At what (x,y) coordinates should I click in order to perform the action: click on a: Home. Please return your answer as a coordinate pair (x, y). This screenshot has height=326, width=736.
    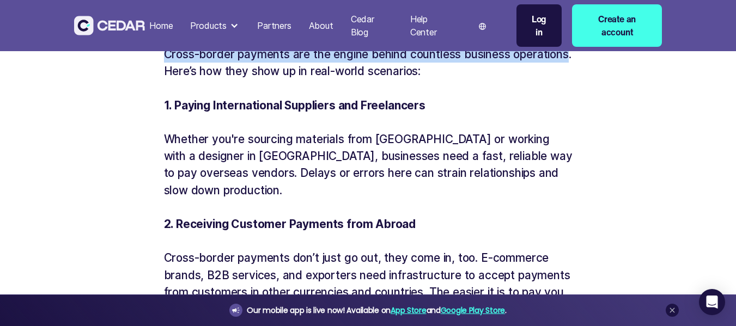
    Looking at the image, I should click on (161, 26).